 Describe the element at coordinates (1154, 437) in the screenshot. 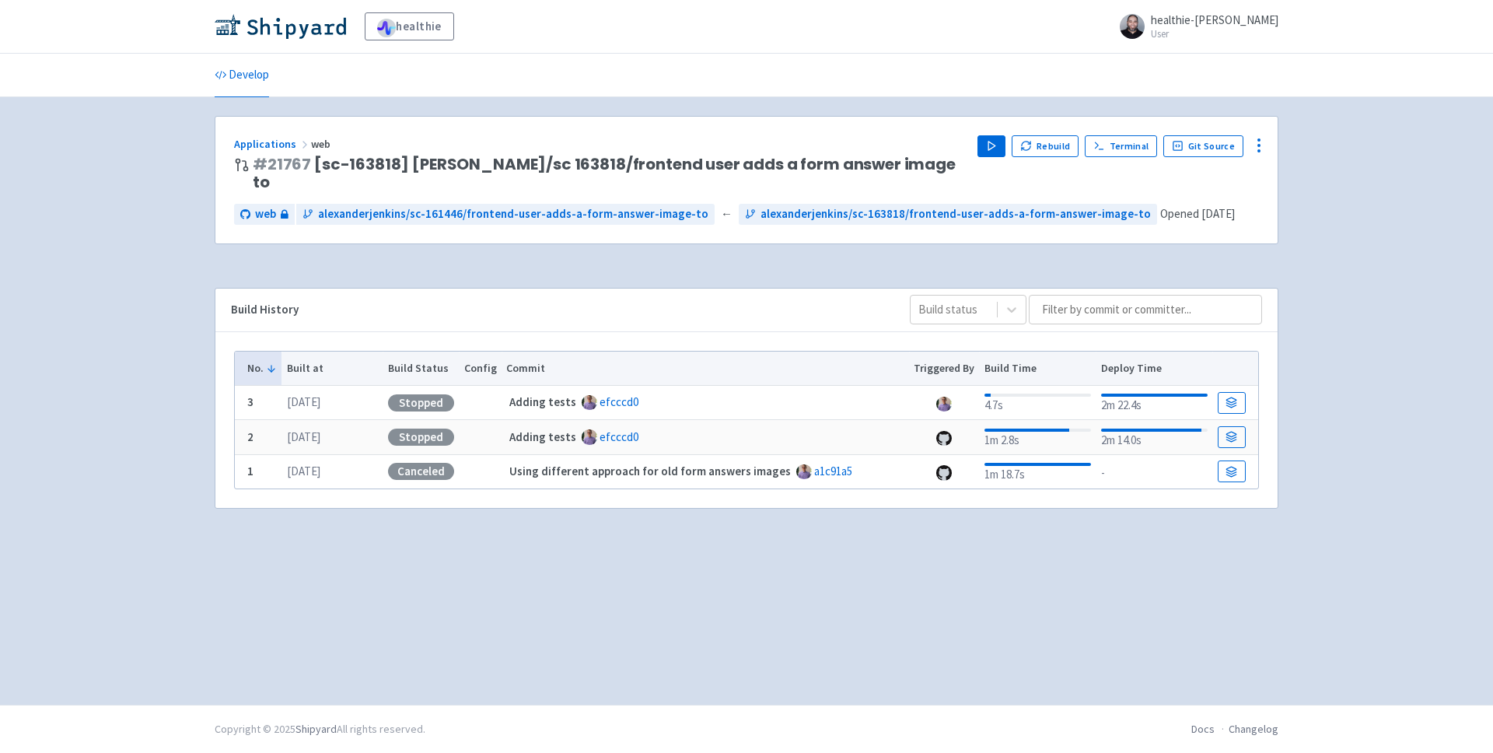

I see `div: 2m 14.0s` at that location.